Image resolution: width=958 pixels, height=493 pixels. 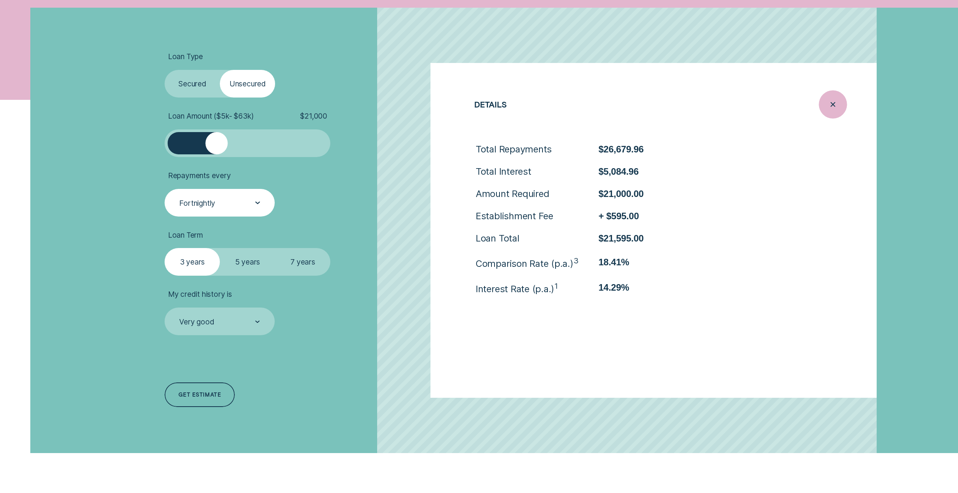 I want to click on span: Repayments every, so click(x=200, y=175).